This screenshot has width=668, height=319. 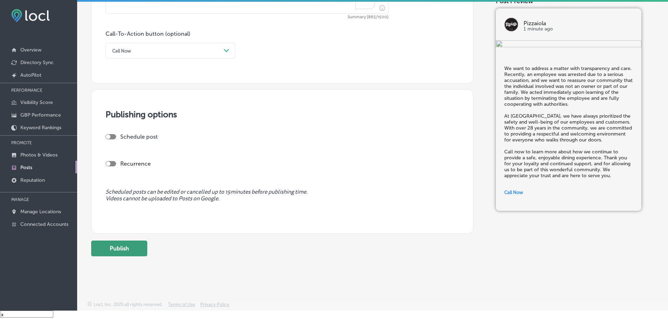 What do you see at coordinates (247, 17) in the screenshot?
I see `span: Summary (865/1500)` at bounding box center [247, 17].